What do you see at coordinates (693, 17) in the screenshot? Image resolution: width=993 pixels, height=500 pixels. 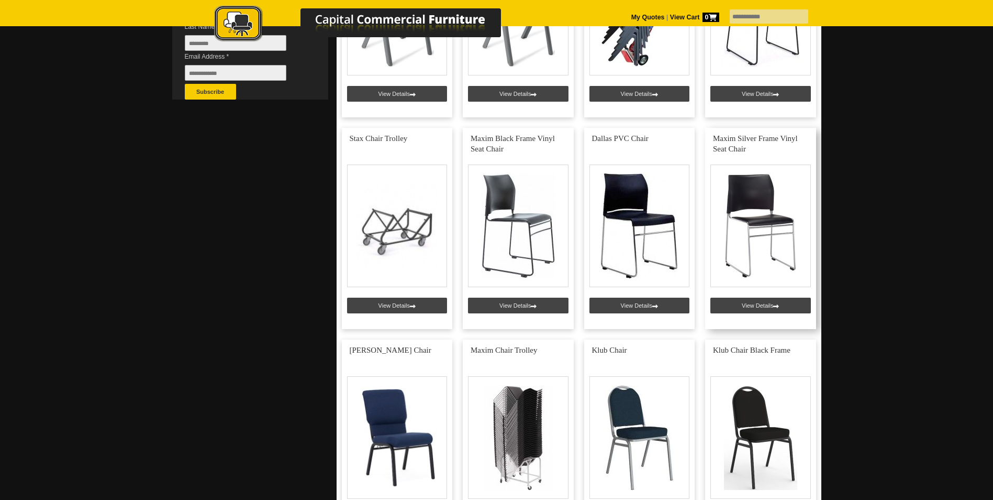 I see `a: View Cart0` at bounding box center [693, 17].